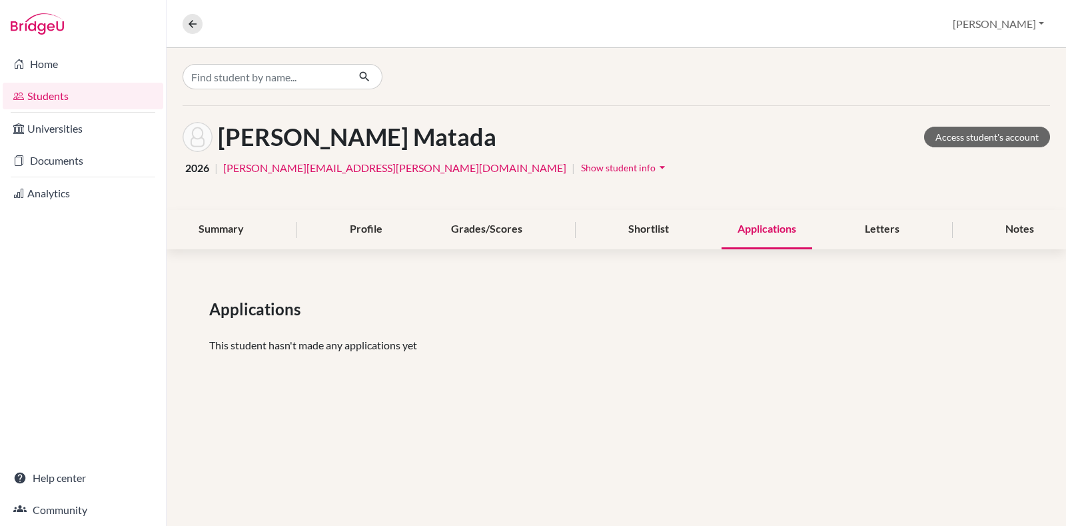 The width and height of the screenshot is (1066, 526). I want to click on input: Find student by name..., so click(265, 77).